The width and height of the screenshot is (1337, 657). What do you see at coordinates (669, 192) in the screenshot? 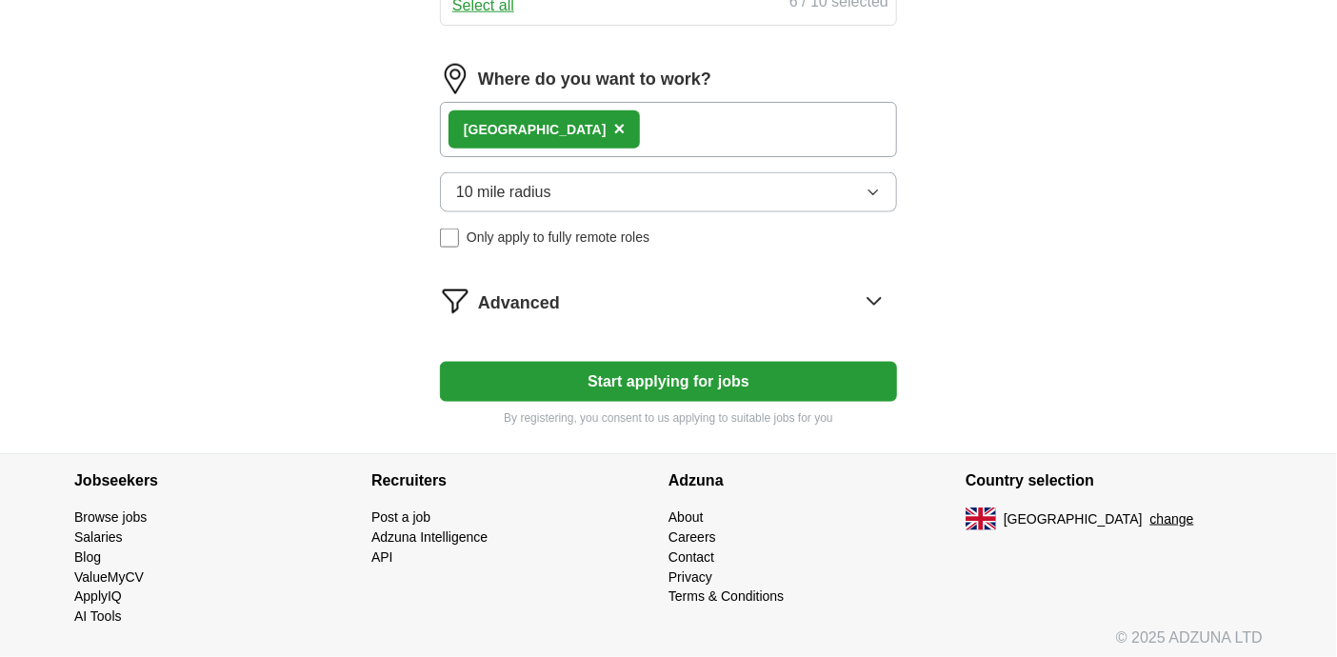
I see `button: 10 mile radius` at bounding box center [669, 192].